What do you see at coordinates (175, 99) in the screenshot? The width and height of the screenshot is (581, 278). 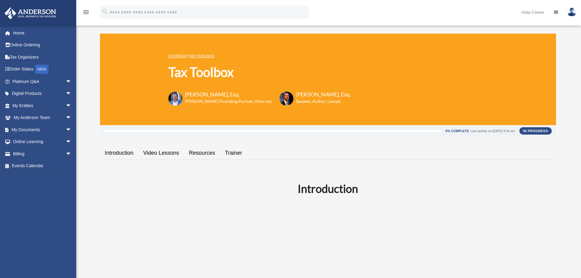 I see `img: Toby-circle-head.png` at bounding box center [175, 99].